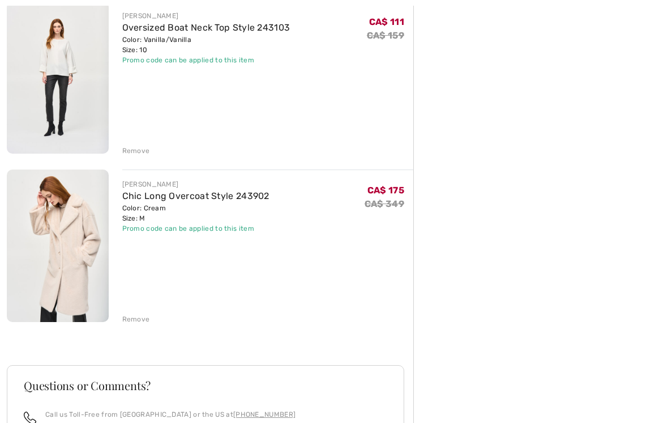 The image size is (668, 423). I want to click on img: Oversized Boat Neck Top Style 243103, so click(58, 77).